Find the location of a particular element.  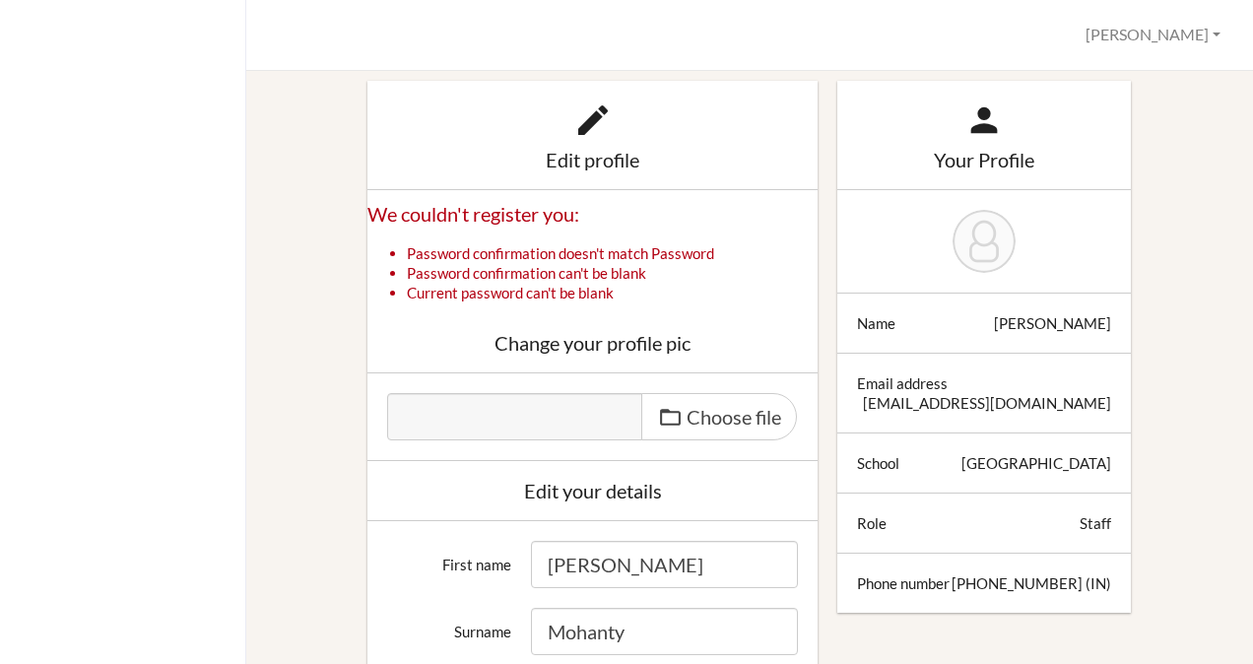

li: Current password can't be blank is located at coordinates (612, 293).